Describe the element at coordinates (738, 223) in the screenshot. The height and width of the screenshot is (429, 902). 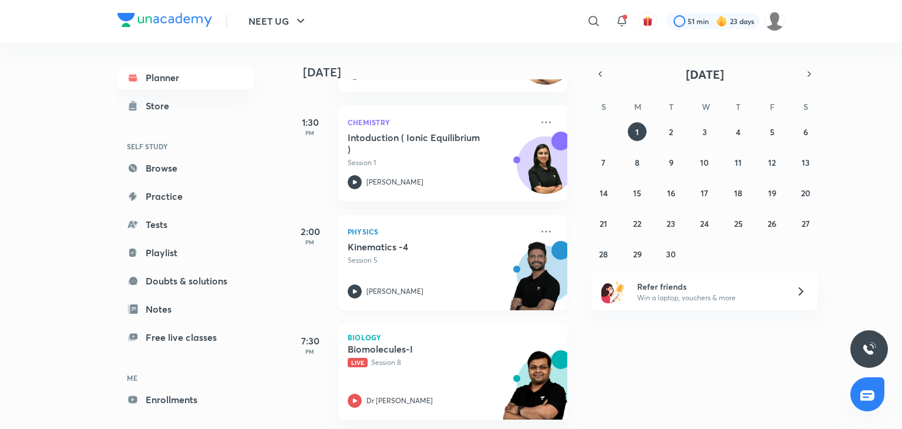
I see `button: September 25, 2025` at that location.